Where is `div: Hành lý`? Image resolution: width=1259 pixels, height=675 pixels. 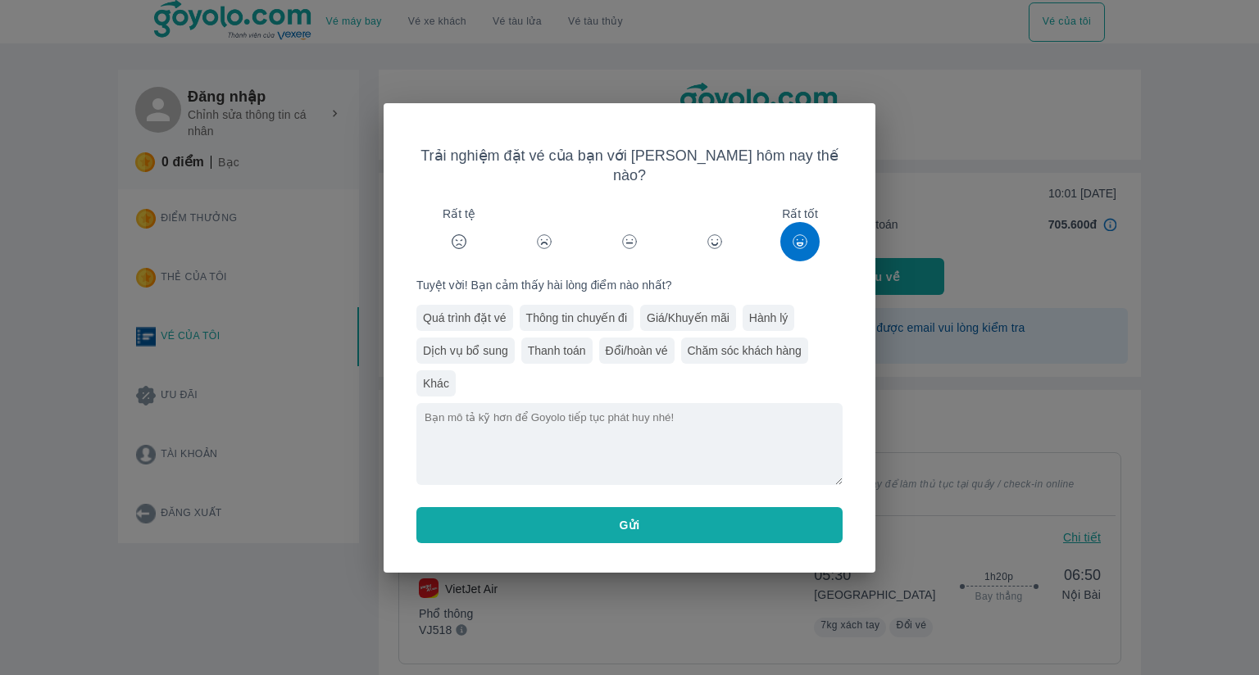
div: Hành lý is located at coordinates (768, 318).